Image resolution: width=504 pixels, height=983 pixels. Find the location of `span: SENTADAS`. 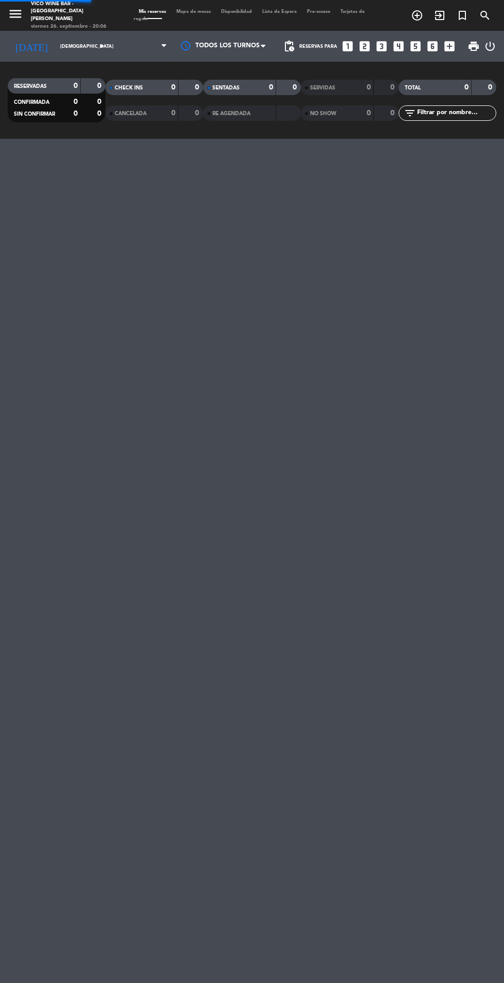

span: SENTADAS is located at coordinates (226, 88).